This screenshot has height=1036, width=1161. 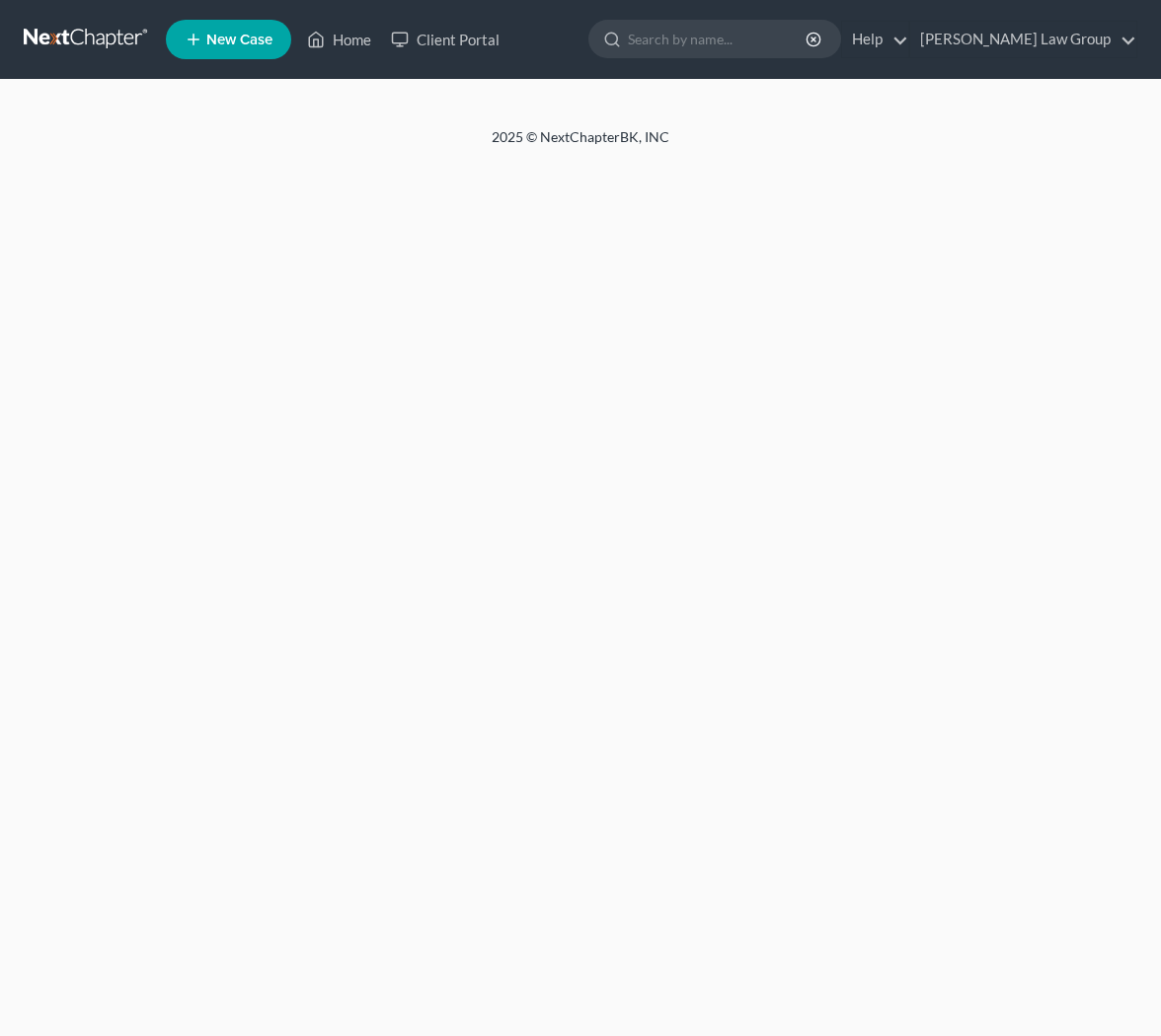 What do you see at coordinates (718, 39) in the screenshot?
I see `input: Search by name...` at bounding box center [718, 39].